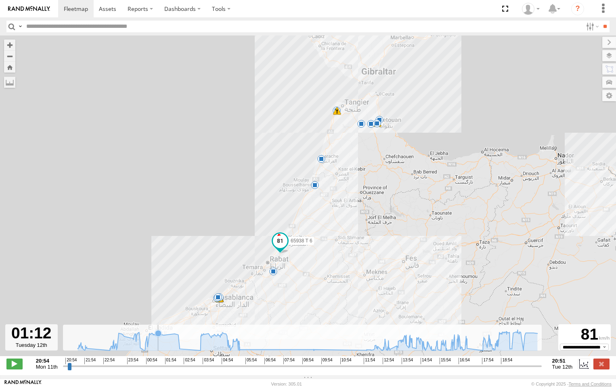 This screenshot has width=616, height=388. Describe the element at coordinates (590, 384) in the screenshot. I see `a: Terms and Conditions` at that location.